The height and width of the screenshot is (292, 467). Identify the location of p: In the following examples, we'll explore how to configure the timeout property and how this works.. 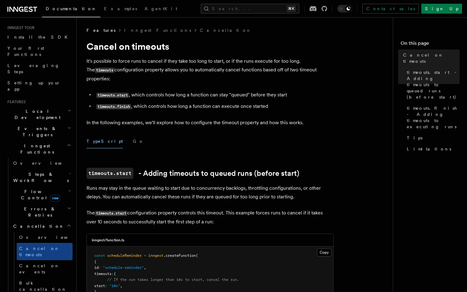
(210, 123).